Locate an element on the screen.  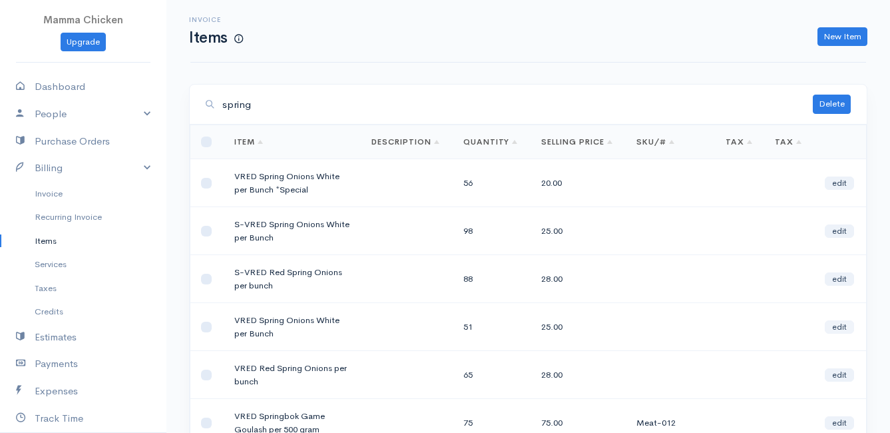
td: 98 is located at coordinates (491, 231).